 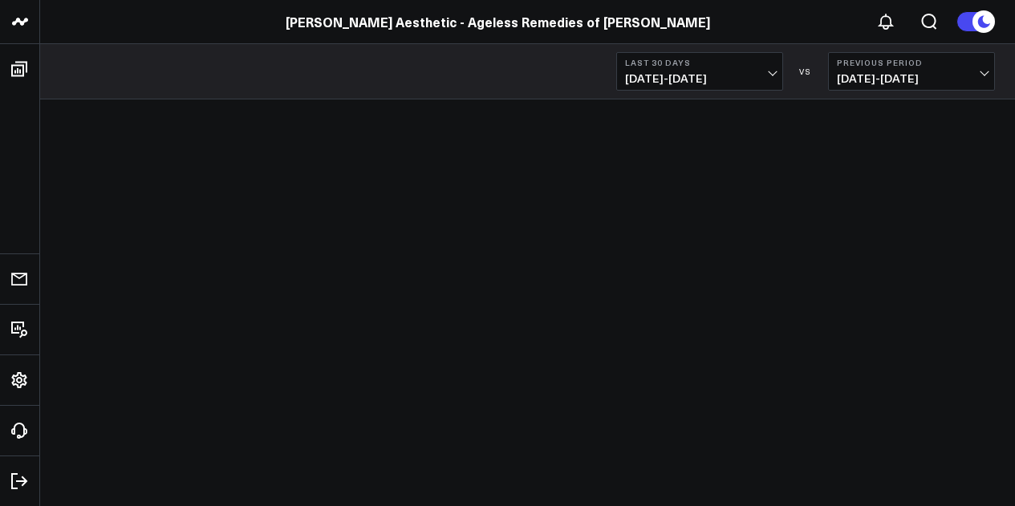 What do you see at coordinates (805, 71) in the screenshot?
I see `div: VS` at bounding box center [805, 71].